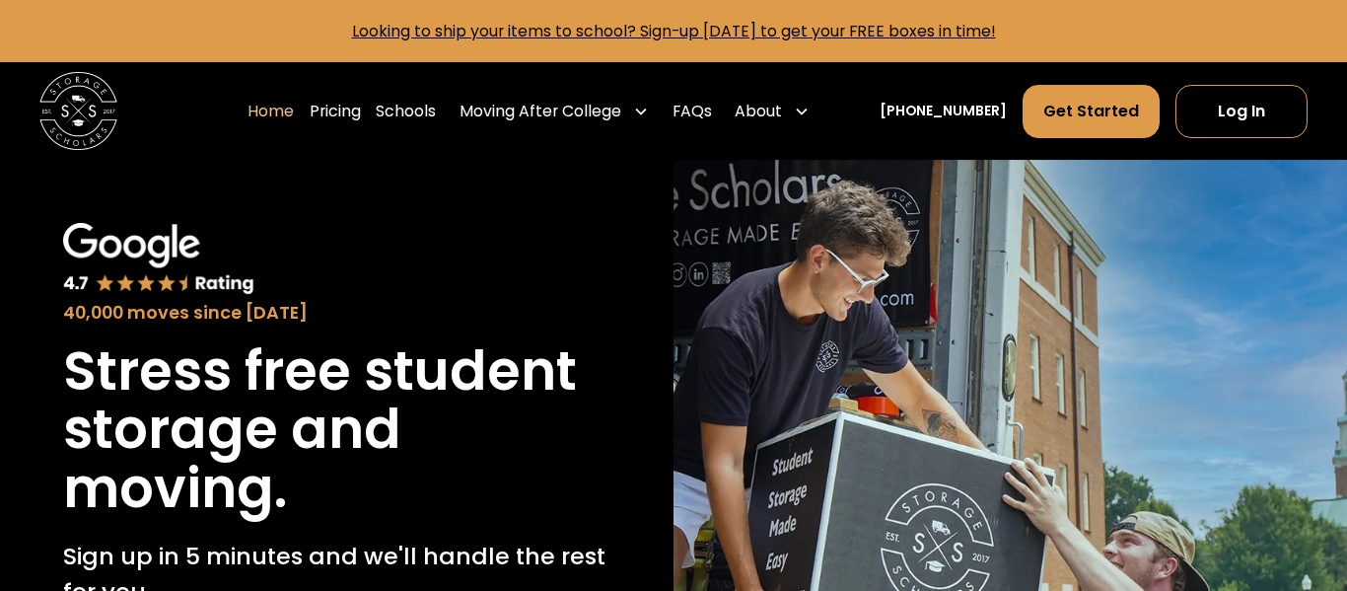  What do you see at coordinates (159, 259) in the screenshot?
I see `img: Google 4.7 star rating` at bounding box center [159, 259].